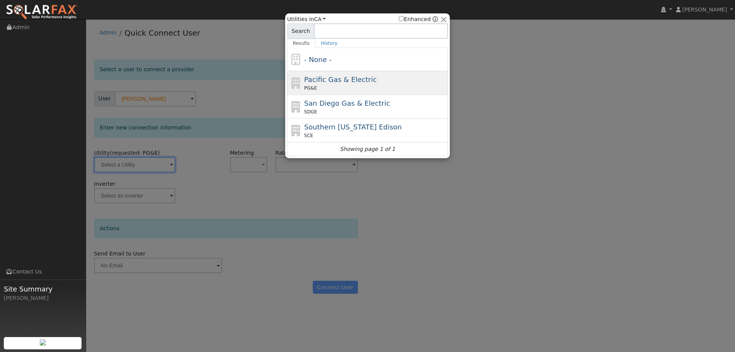 The width and height of the screenshot is (735, 352). What do you see at coordinates (301, 31) in the screenshot?
I see `span: Search` at bounding box center [301, 31].